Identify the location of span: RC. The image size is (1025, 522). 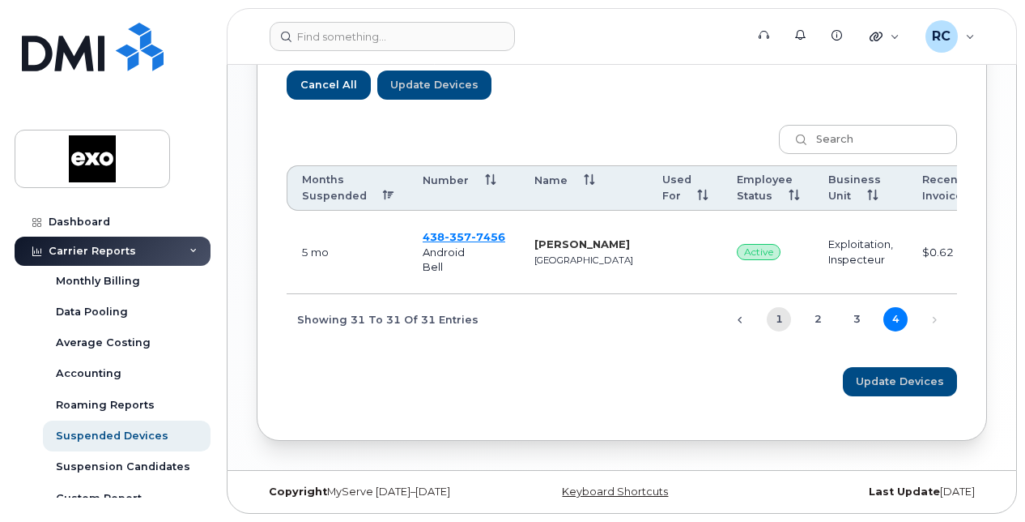
(941, 36).